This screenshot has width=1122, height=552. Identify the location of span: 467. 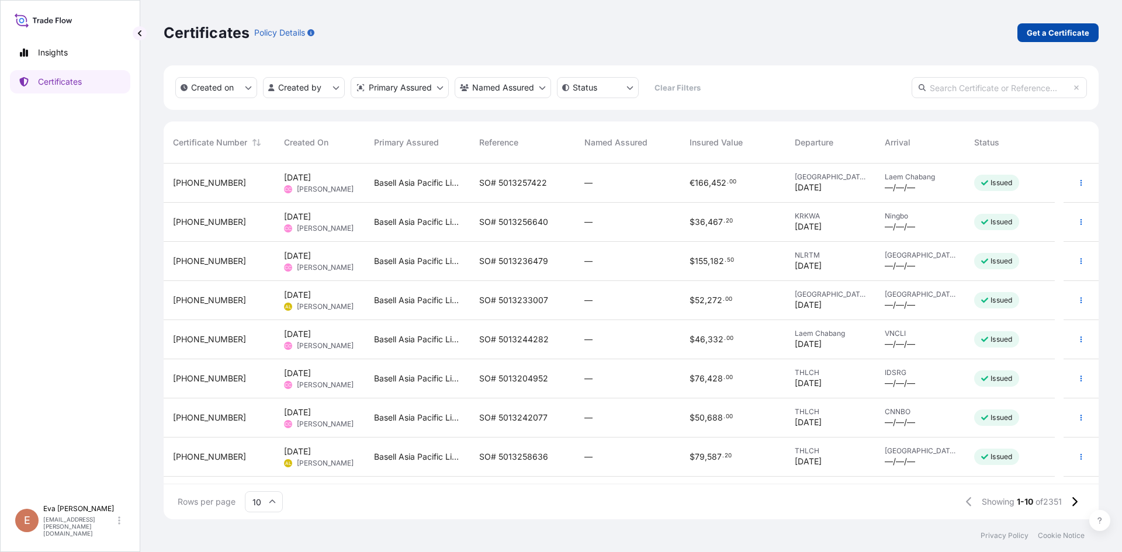
(715, 222).